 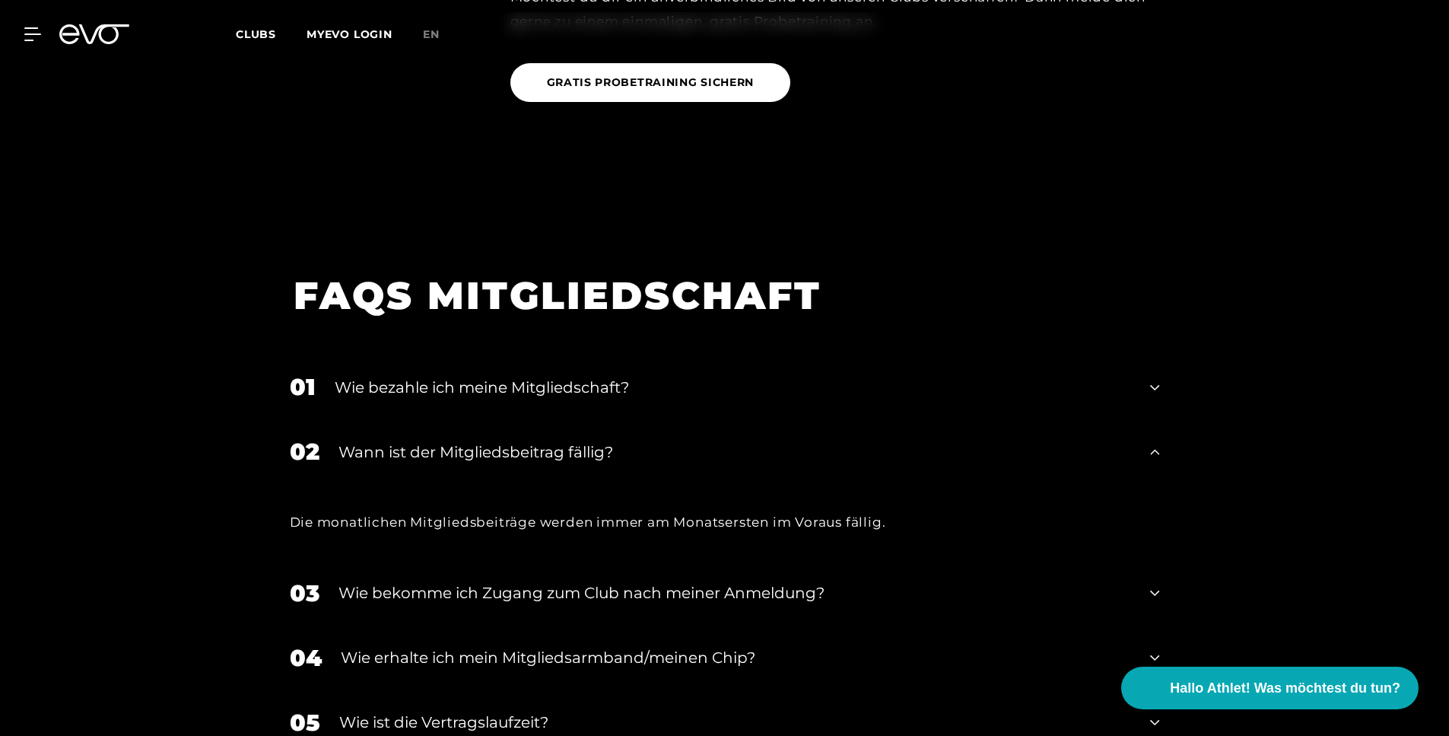 I want to click on span: GRATIS PROBETRAINING SICHERN, so click(x=651, y=82).